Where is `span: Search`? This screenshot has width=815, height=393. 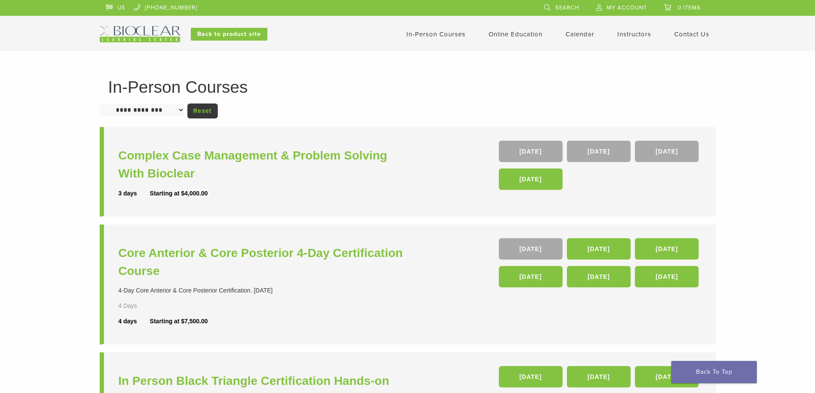
span: Search is located at coordinates (568, 8).